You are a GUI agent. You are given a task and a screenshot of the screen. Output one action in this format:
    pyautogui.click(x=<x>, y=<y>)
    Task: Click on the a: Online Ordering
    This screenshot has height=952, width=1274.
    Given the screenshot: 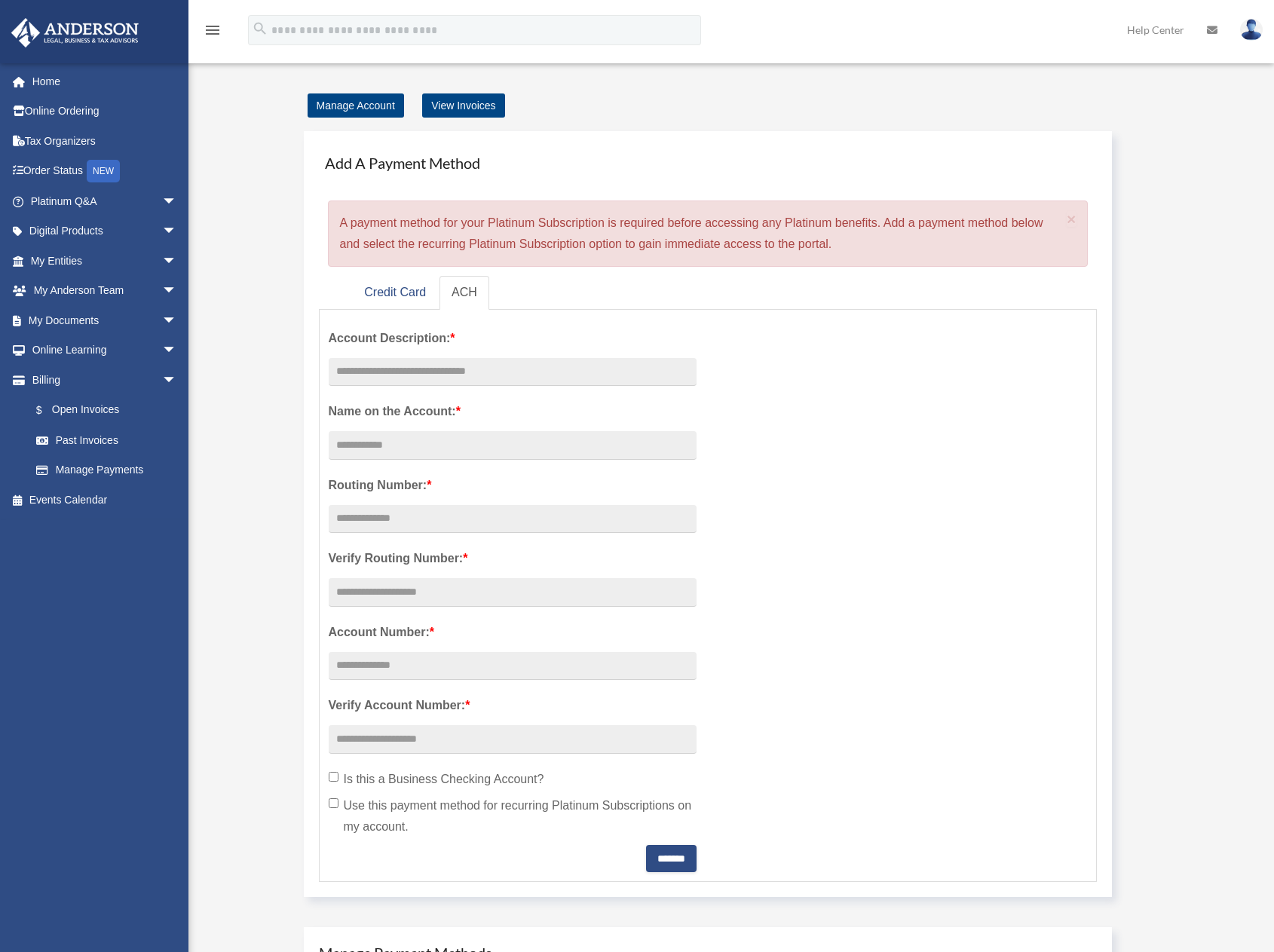 What is the action you would take?
    pyautogui.click(x=105, y=111)
    